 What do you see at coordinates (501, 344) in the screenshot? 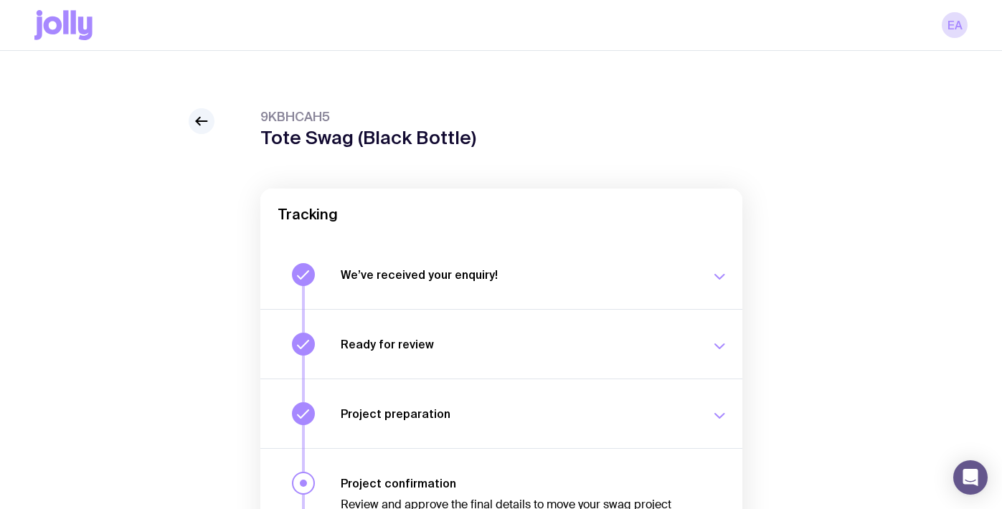
I see `button: Ready for review` at bounding box center [501, 344].